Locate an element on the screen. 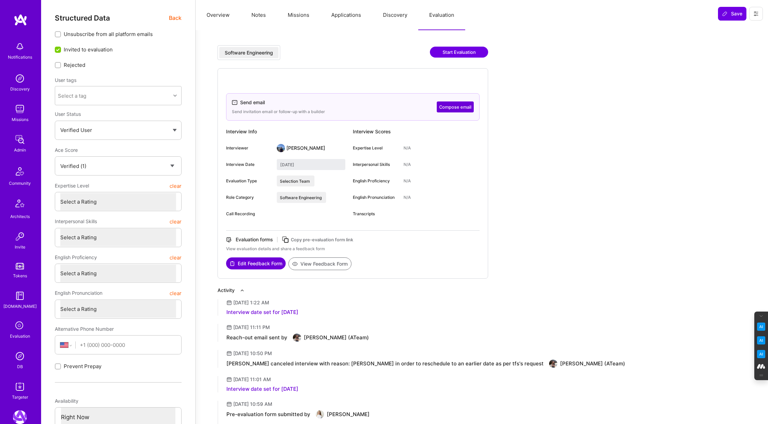 This screenshot has width=768, height=424. span: Unsubscribe from all platform emails is located at coordinates (108, 34).